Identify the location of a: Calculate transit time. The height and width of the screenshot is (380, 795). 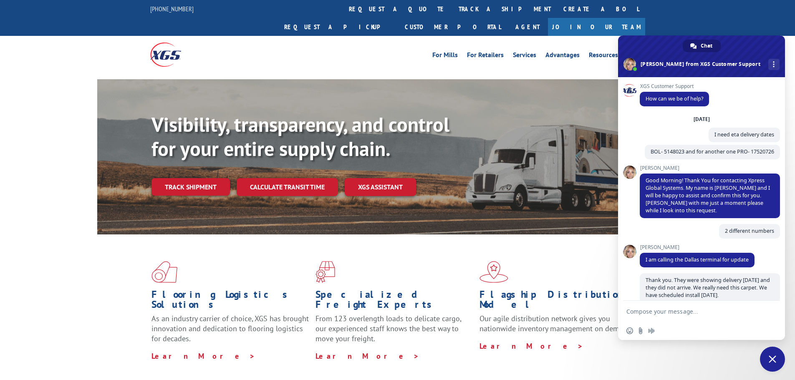
(287, 187).